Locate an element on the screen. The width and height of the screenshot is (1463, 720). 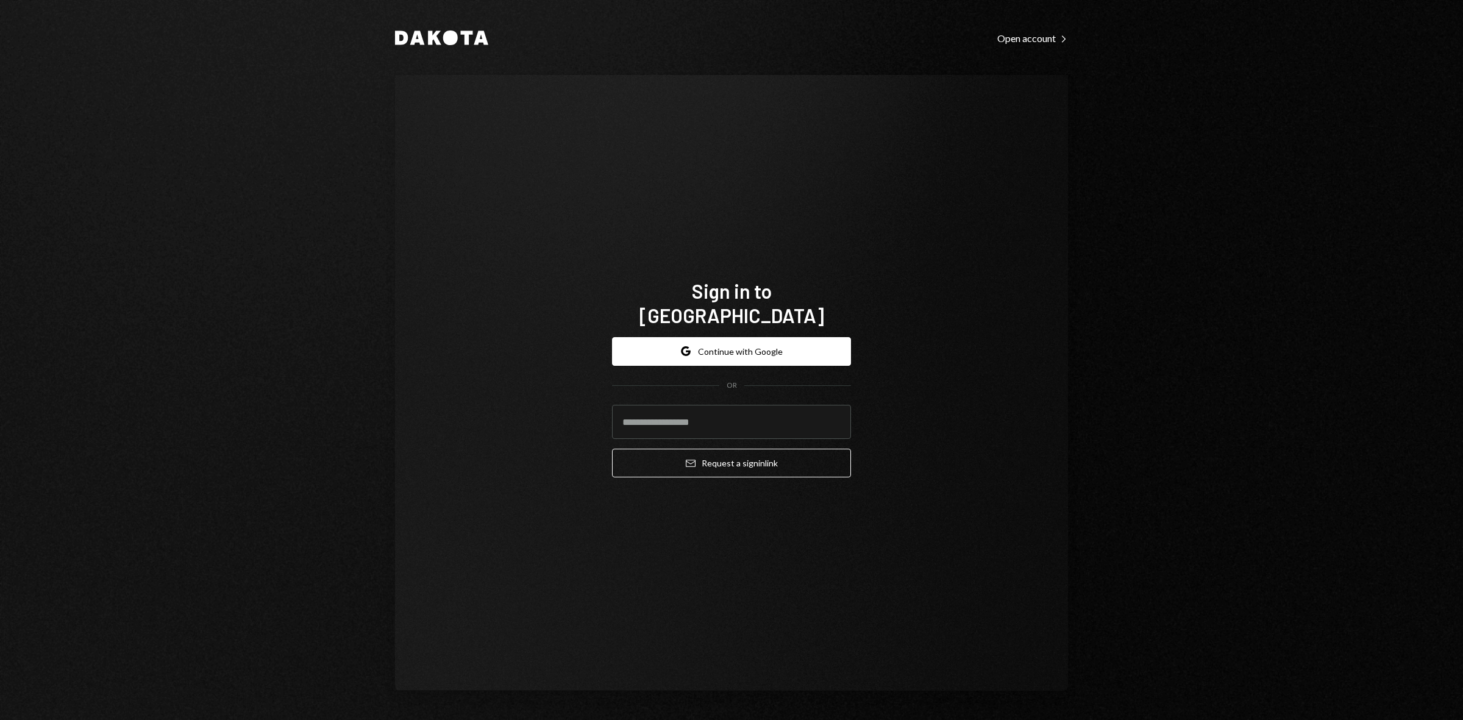
button: Continue with Google is located at coordinates (732, 351).